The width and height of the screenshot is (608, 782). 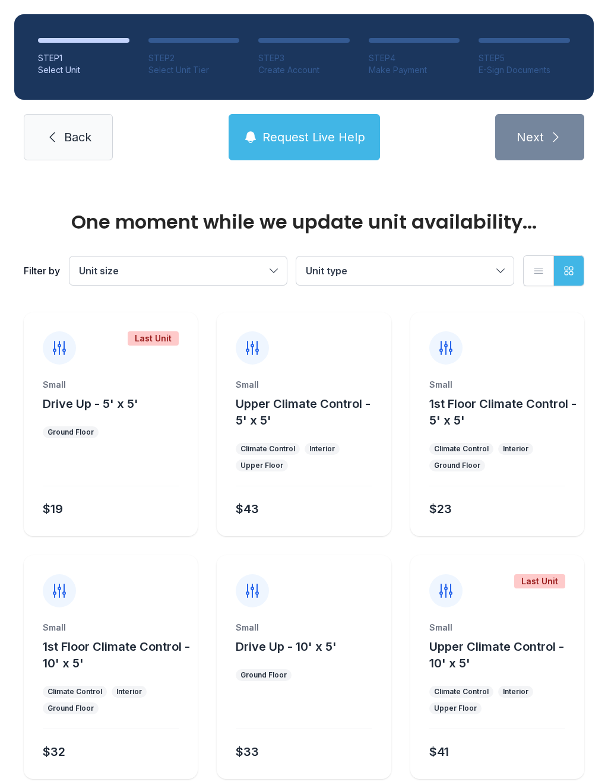 I want to click on button: Upper Climate Control - 5' x 5', so click(x=311, y=412).